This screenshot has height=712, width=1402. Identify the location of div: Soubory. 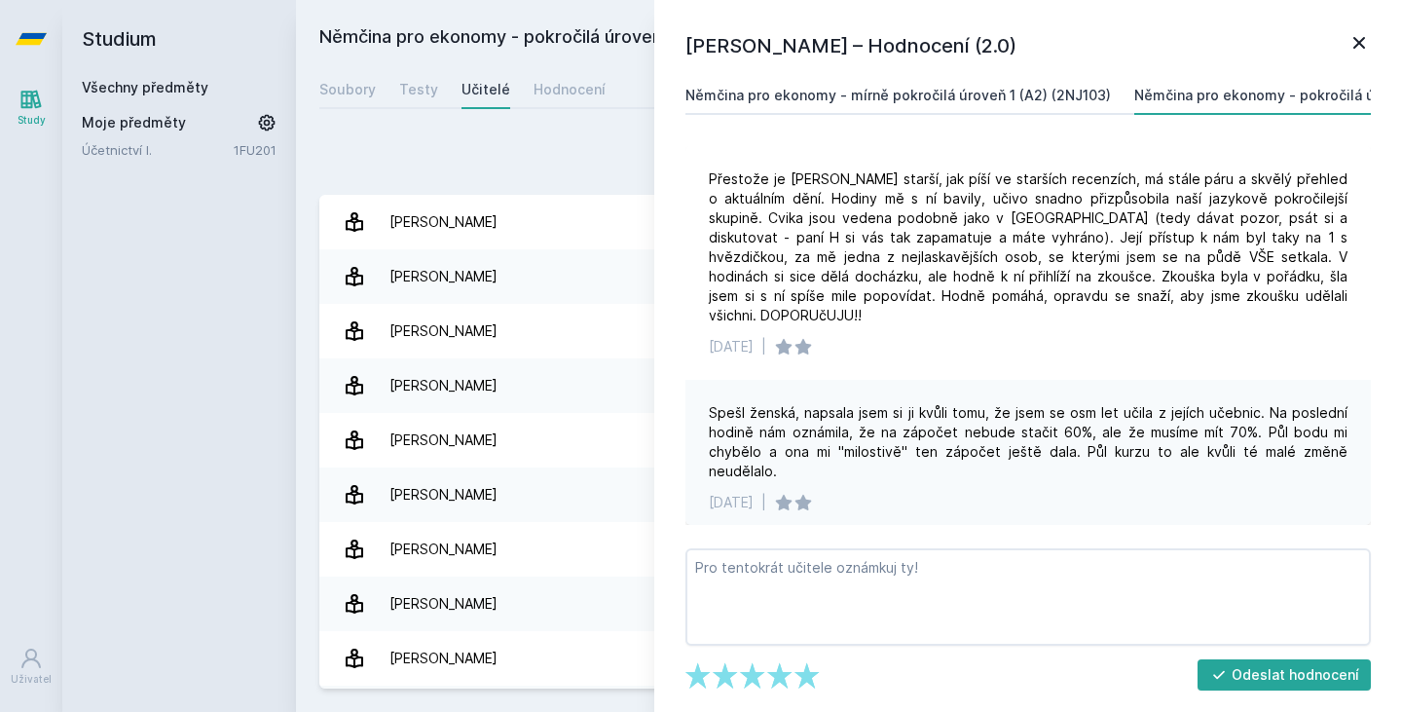
(348, 90).